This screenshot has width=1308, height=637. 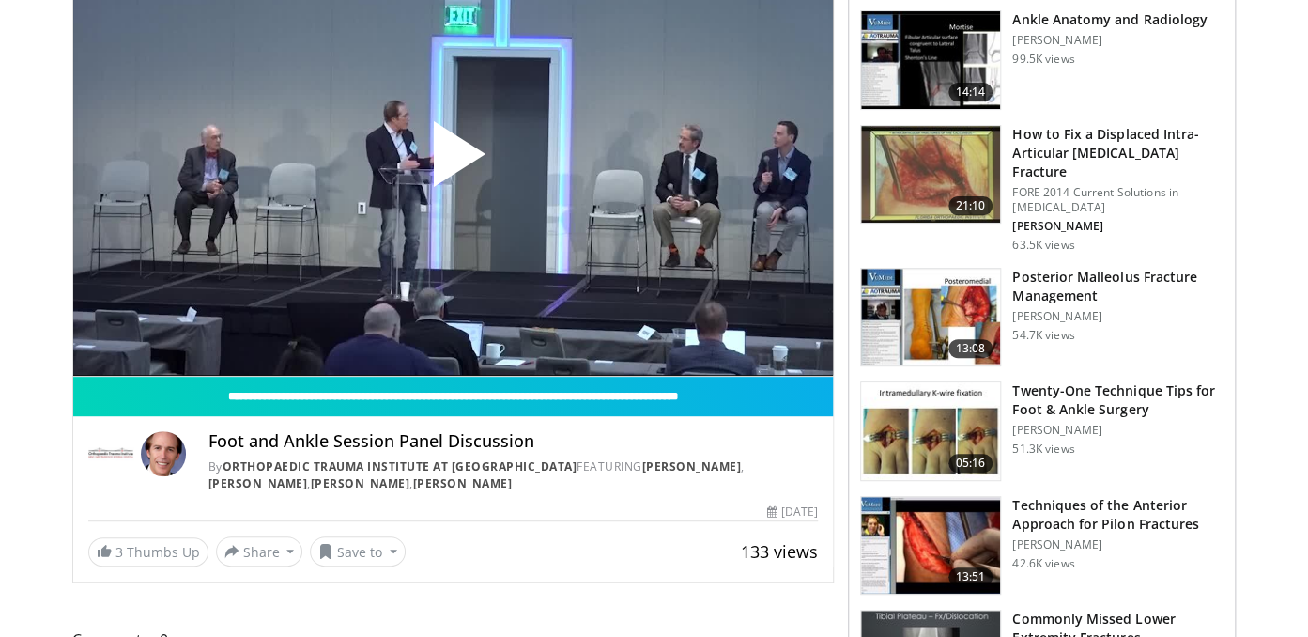 What do you see at coordinates (971, 92) in the screenshot?
I see `span: 14:14` at bounding box center [971, 92].